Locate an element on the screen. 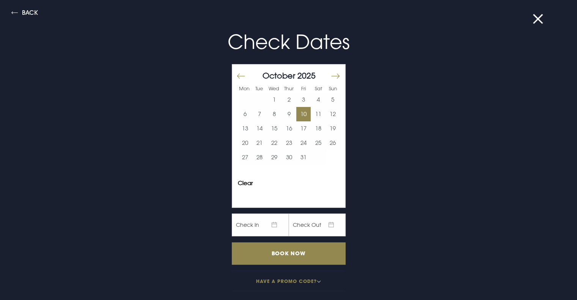 The width and height of the screenshot is (577, 300). button: 29 is located at coordinates (274, 157).